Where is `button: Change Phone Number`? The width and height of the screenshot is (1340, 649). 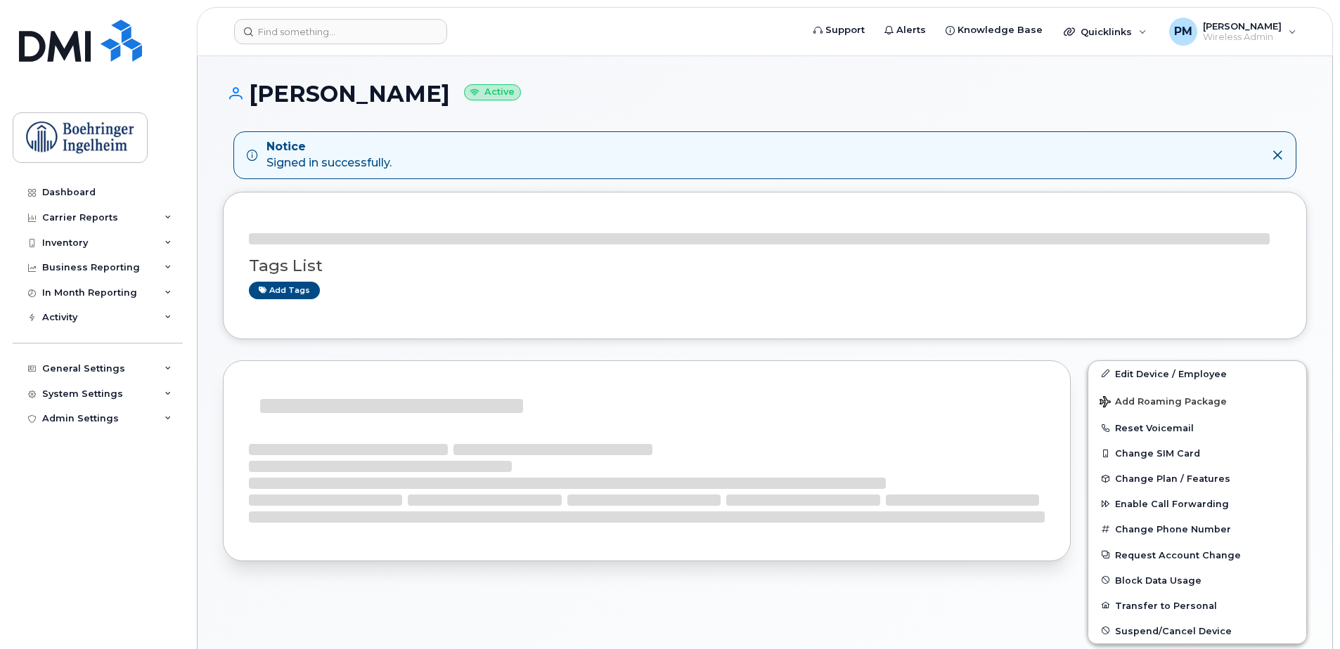
button: Change Phone Number is located at coordinates (1197, 529).